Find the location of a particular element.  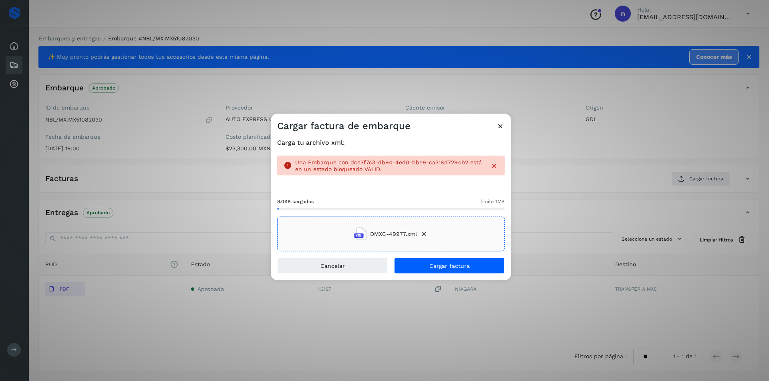

span: DMXC-49977.xml is located at coordinates (393, 234).